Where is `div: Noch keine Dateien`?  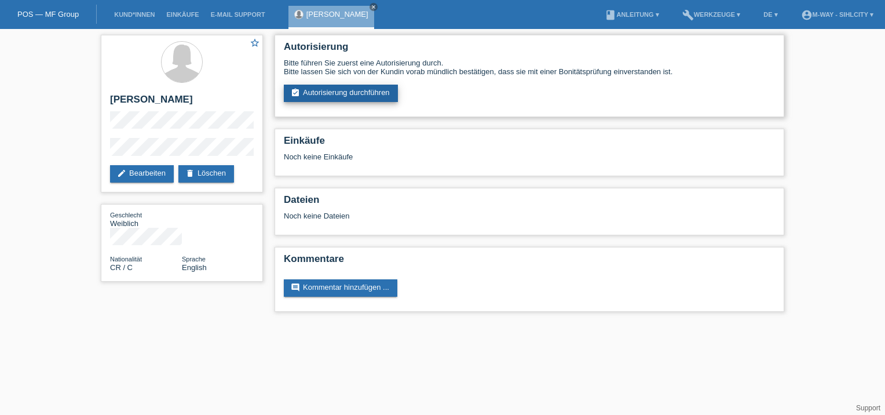 div: Noch keine Dateien is located at coordinates (460, 215).